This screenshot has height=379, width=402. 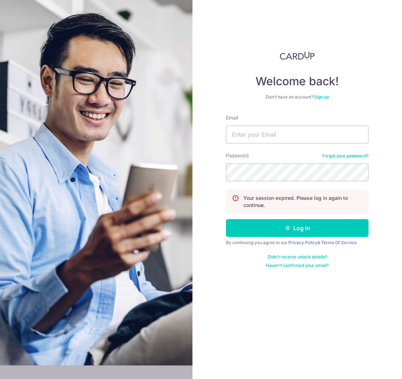 I want to click on a: Forgot your password?, so click(x=345, y=156).